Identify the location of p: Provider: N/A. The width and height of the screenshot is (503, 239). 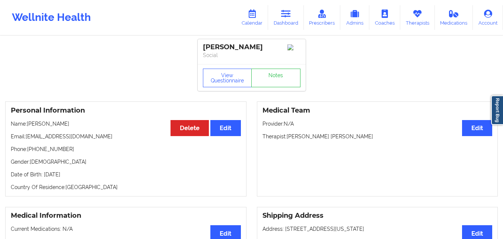
(377, 124).